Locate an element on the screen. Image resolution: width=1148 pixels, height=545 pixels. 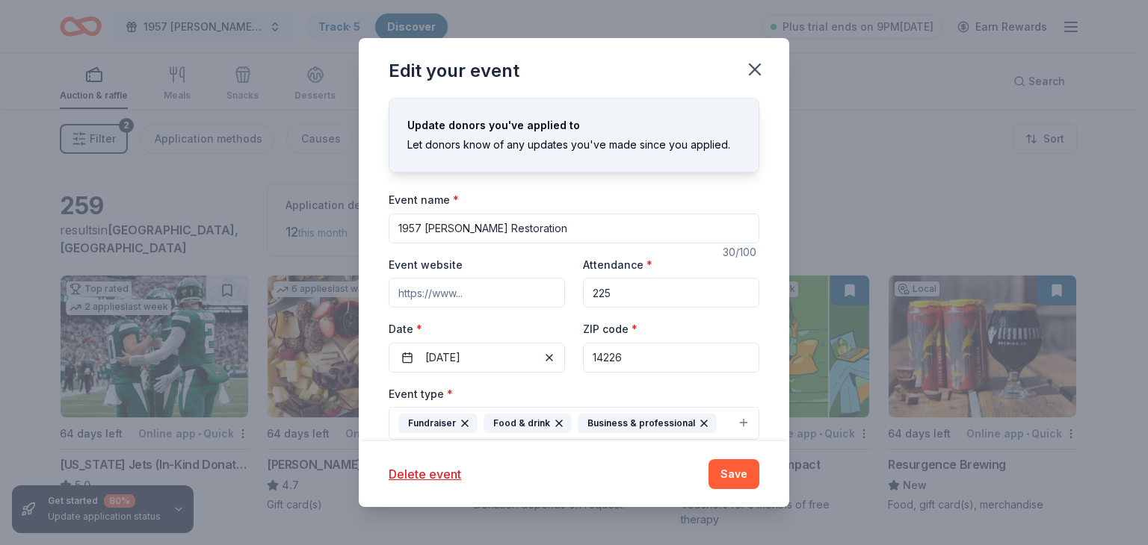
button: Delete event is located at coordinates (424, 474).